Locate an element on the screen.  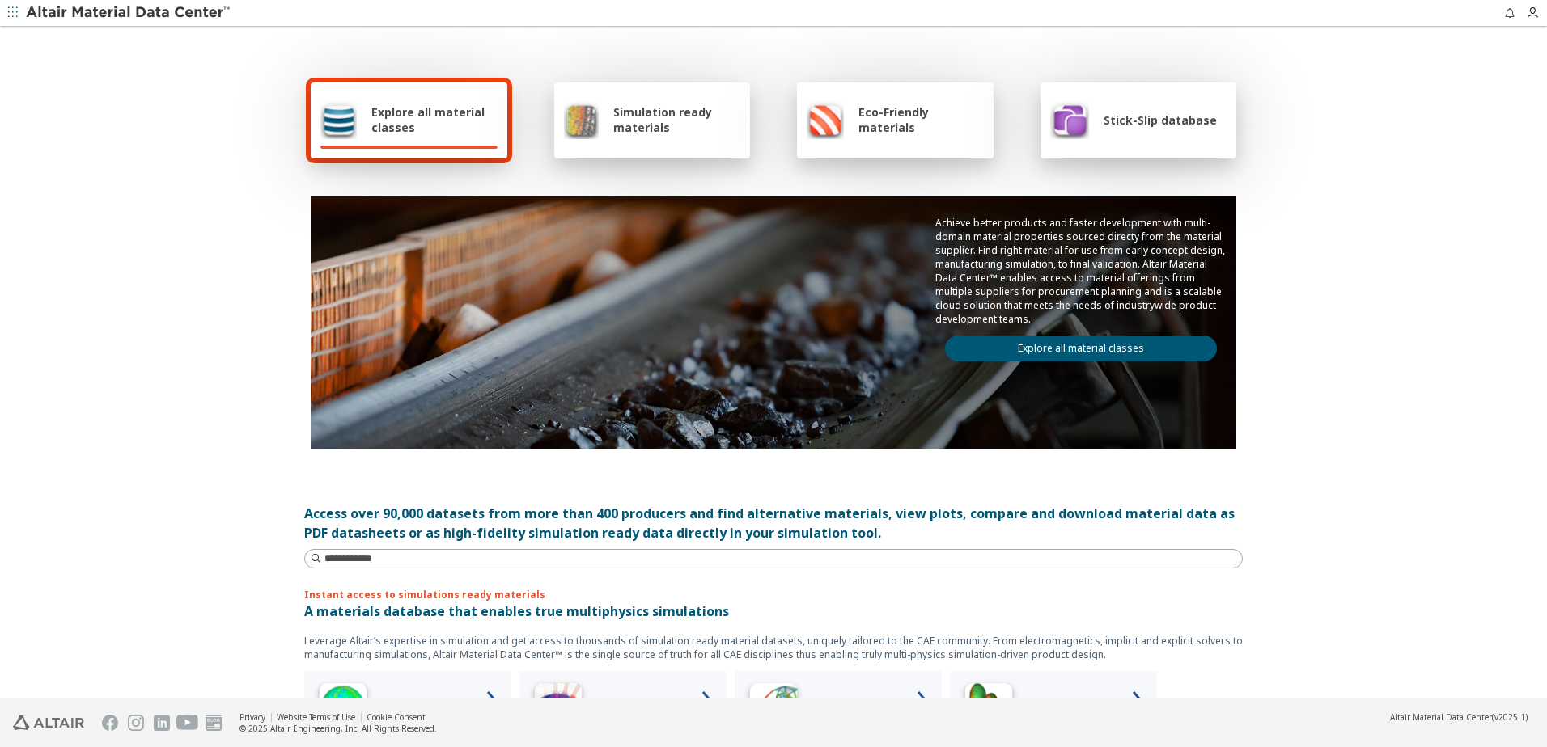
a: Cookie Consent is located at coordinates (396, 718).